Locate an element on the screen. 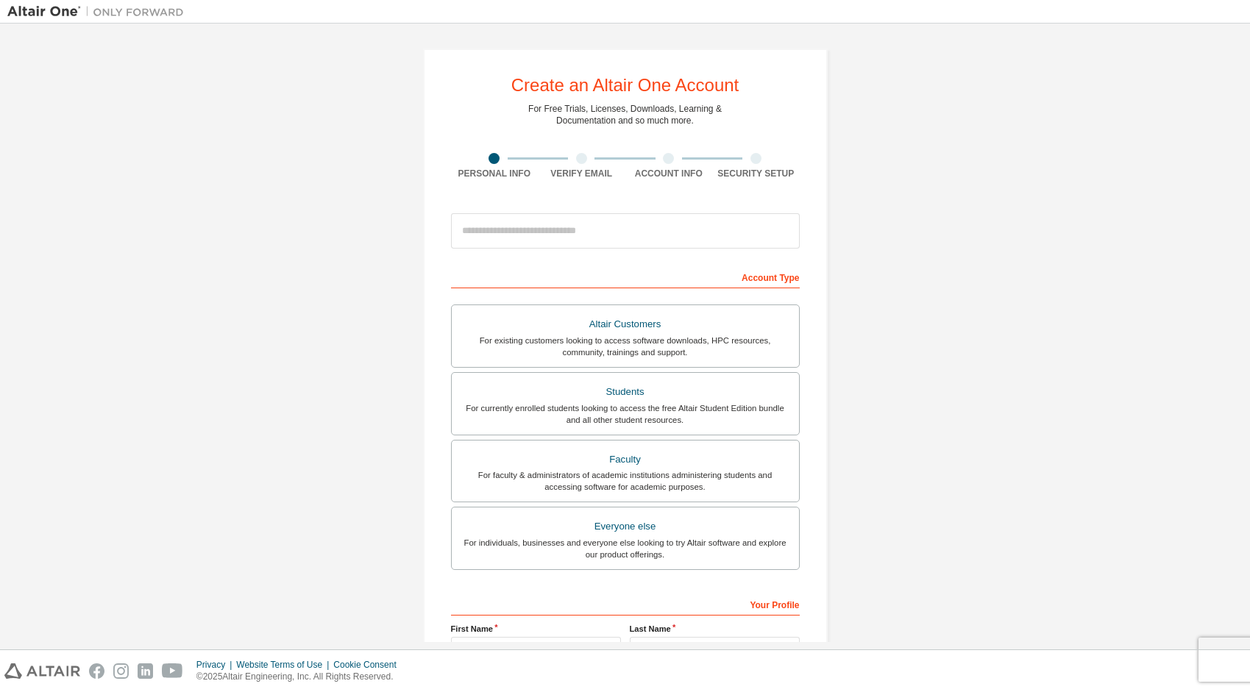 The height and width of the screenshot is (692, 1250). img: youtube.svg is located at coordinates (172, 671).